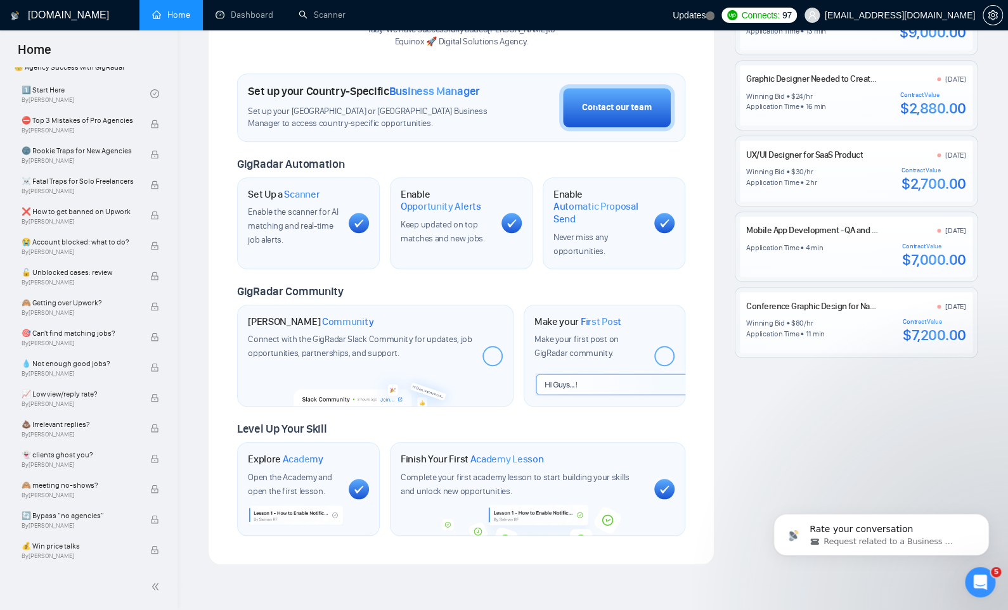 This screenshot has height=610, width=1008. Describe the element at coordinates (39, 48) in the screenshot. I see `img: Profile image for AI Assistant from GigRadar 📡` at that location.